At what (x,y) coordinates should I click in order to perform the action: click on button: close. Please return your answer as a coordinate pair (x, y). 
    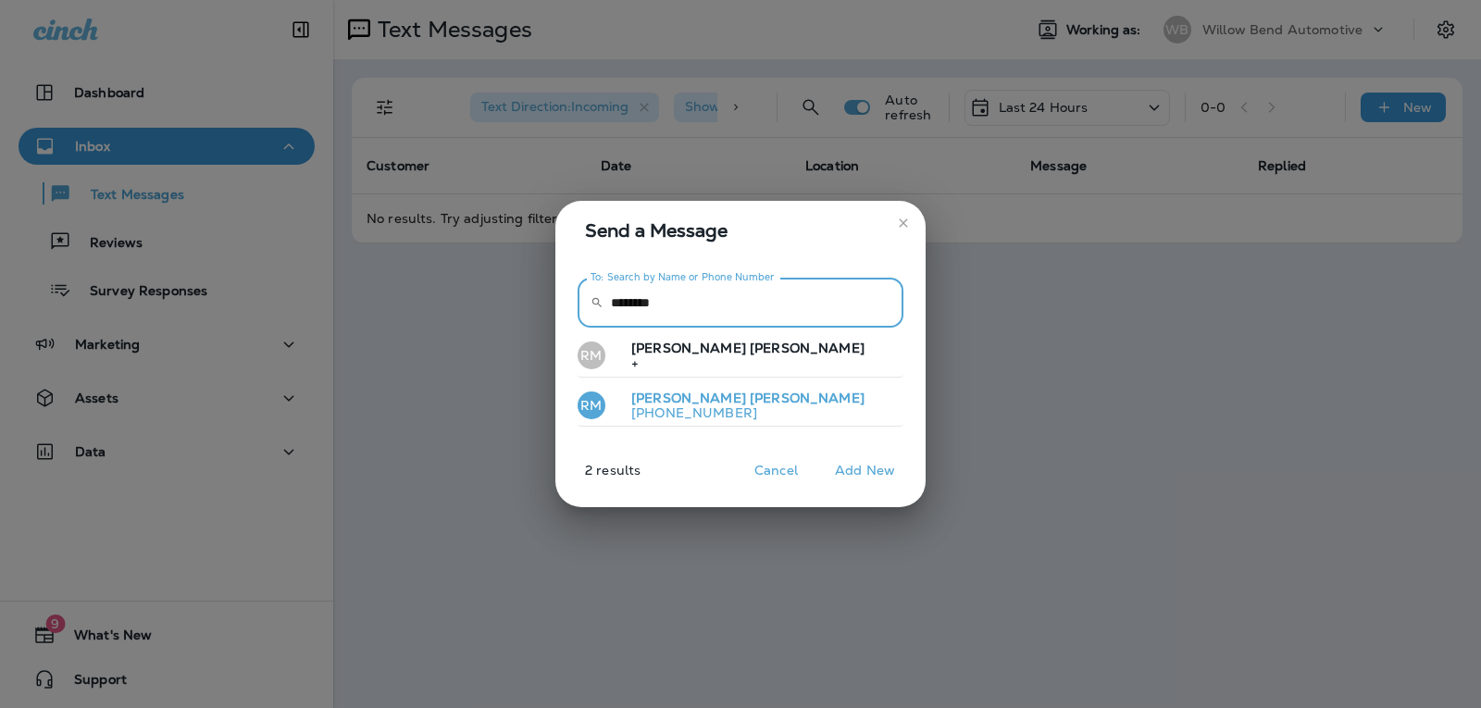
    Looking at the image, I should click on (904, 223).